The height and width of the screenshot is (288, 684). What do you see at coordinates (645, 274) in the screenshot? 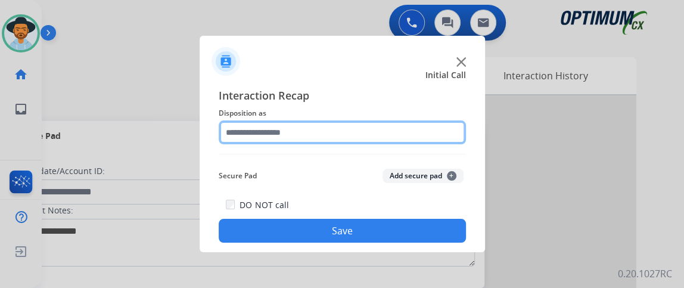
I see `p: 0.20.1027RC` at bounding box center [645, 274].